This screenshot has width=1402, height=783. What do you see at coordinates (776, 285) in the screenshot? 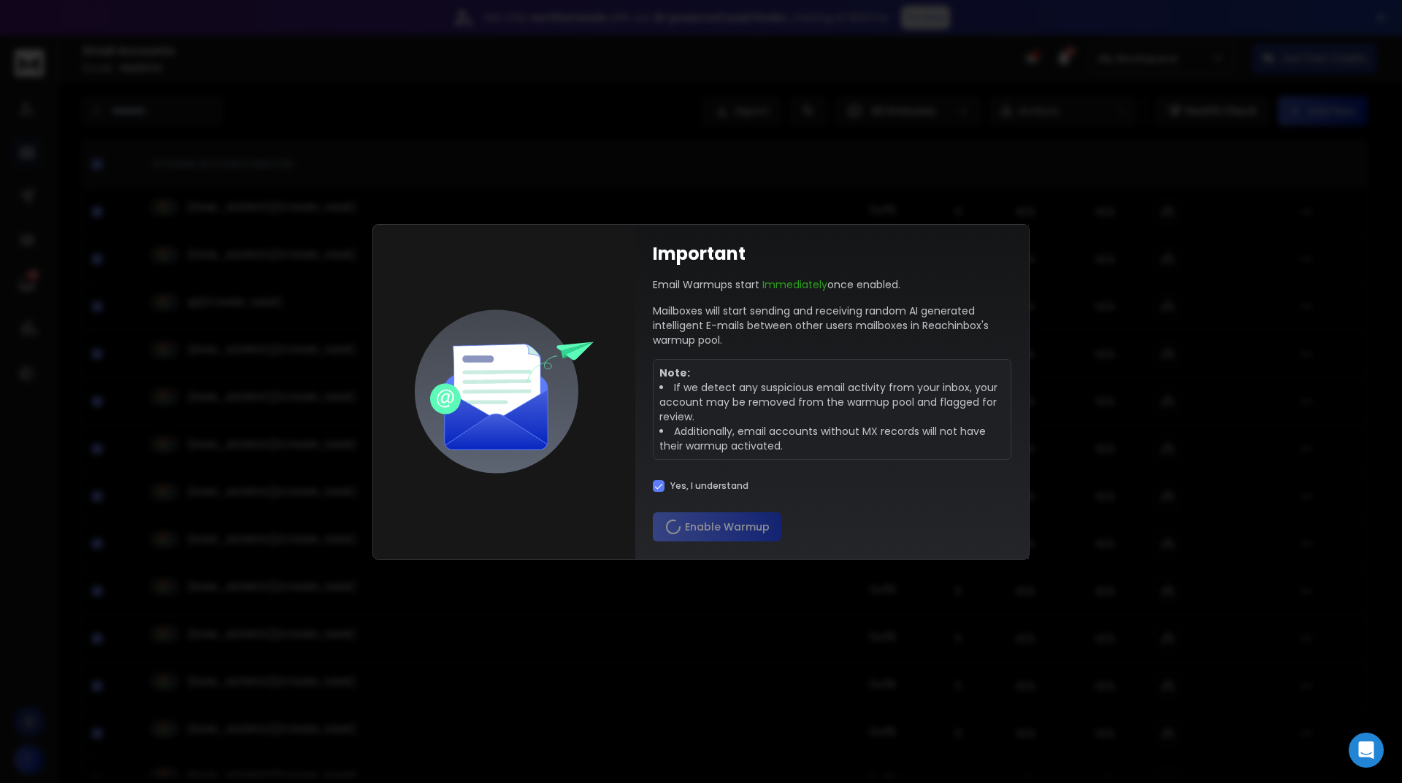
I see `p: Email Warmups start once enabled.` at bounding box center [776, 285].